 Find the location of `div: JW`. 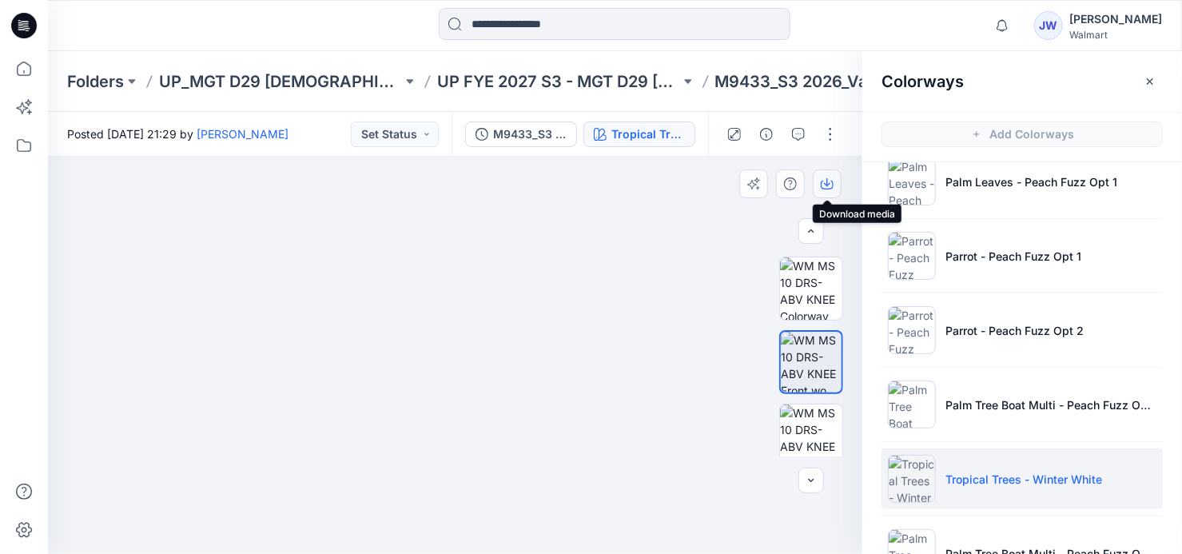

div: JW is located at coordinates (1049, 26).